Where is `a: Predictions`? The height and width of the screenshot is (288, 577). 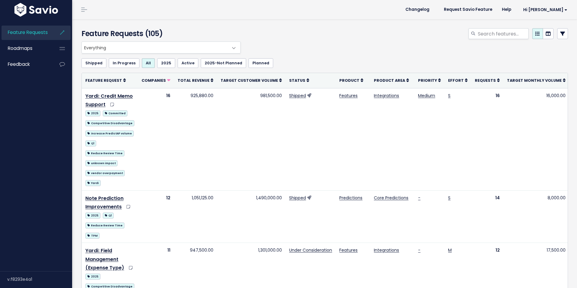
a: Predictions is located at coordinates (351, 198).